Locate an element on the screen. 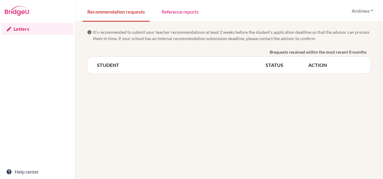  th: STATUS is located at coordinates (287, 65).